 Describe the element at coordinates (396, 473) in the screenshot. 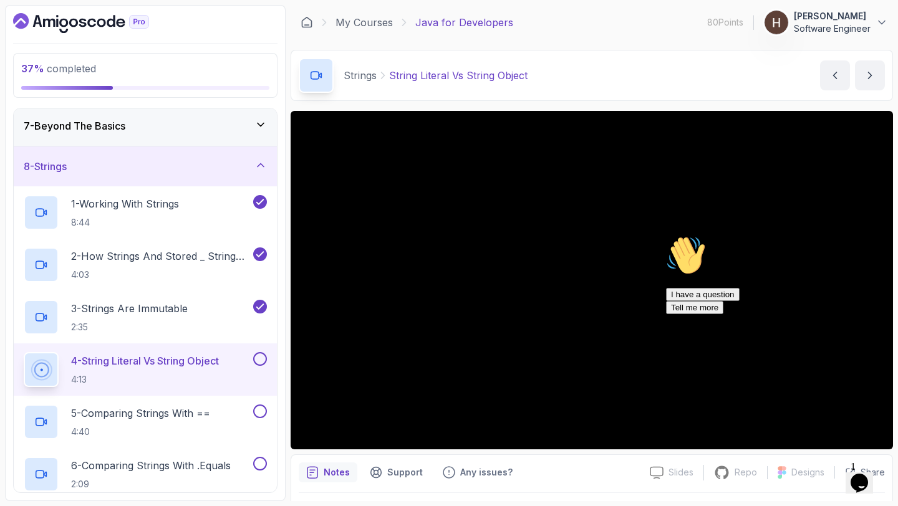

I see `button: Support button` at that location.